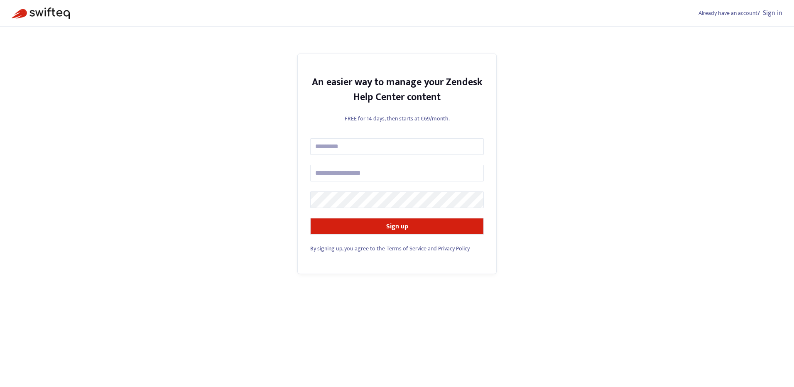 Image resolution: width=794 pixels, height=387 pixels. What do you see at coordinates (397, 118) in the screenshot?
I see `p: FREE for 14 days, then starts at €69/month.` at bounding box center [397, 118].